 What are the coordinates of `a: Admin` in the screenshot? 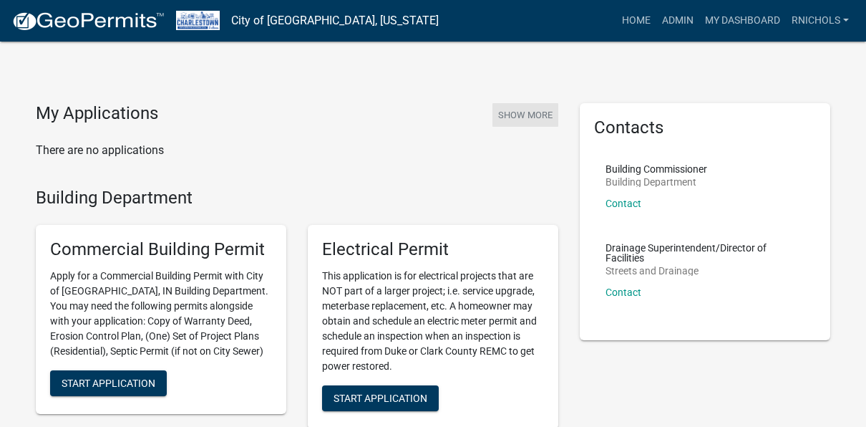 It's located at (678, 21).